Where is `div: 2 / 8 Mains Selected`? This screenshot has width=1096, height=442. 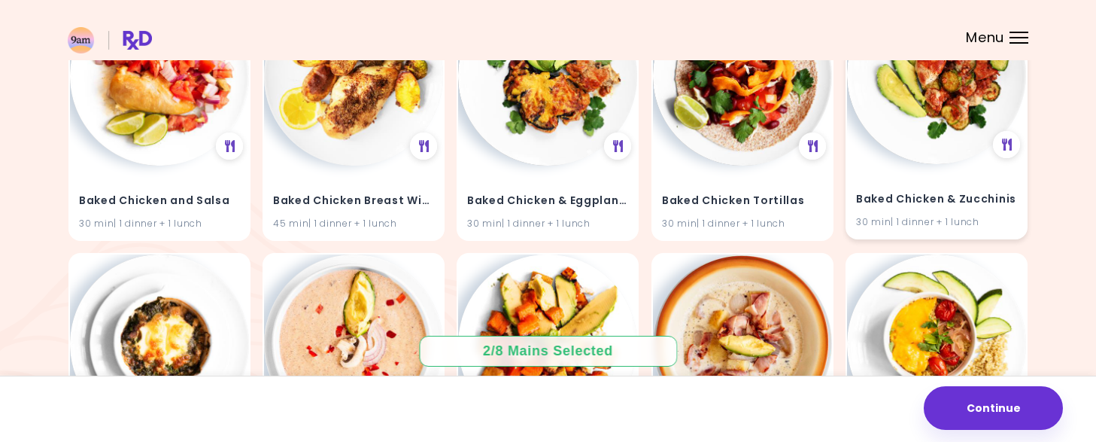
div: 2 / 8 Mains Selected is located at coordinates (549, 351).